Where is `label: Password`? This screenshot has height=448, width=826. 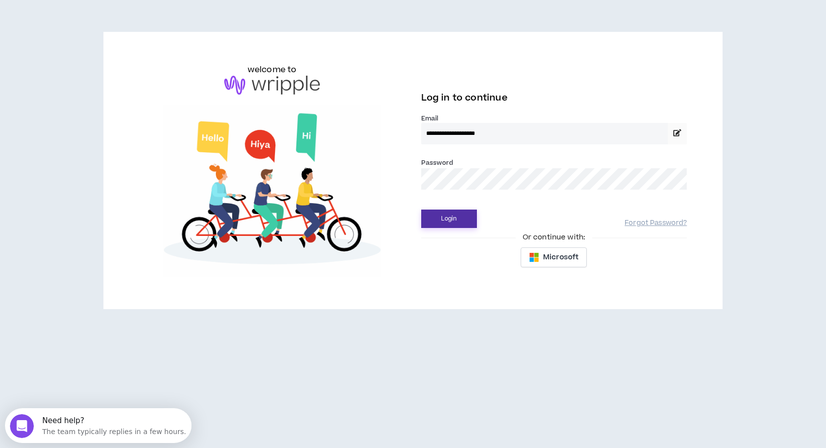
label: Password is located at coordinates (437, 163).